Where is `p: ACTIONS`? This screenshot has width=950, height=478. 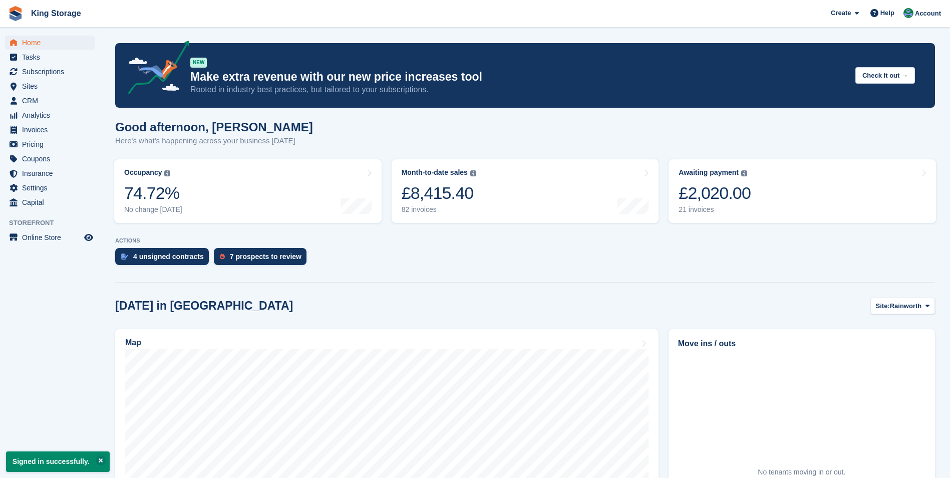 p: ACTIONS is located at coordinates (525, 240).